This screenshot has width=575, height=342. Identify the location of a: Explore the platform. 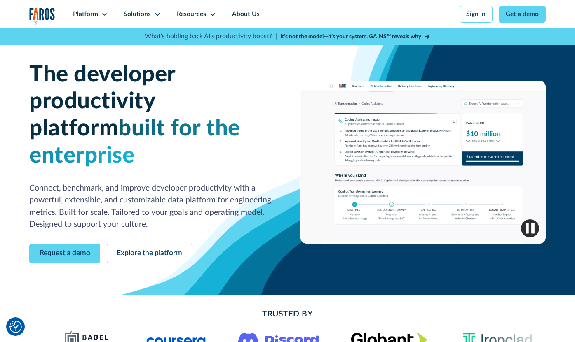
(150, 254).